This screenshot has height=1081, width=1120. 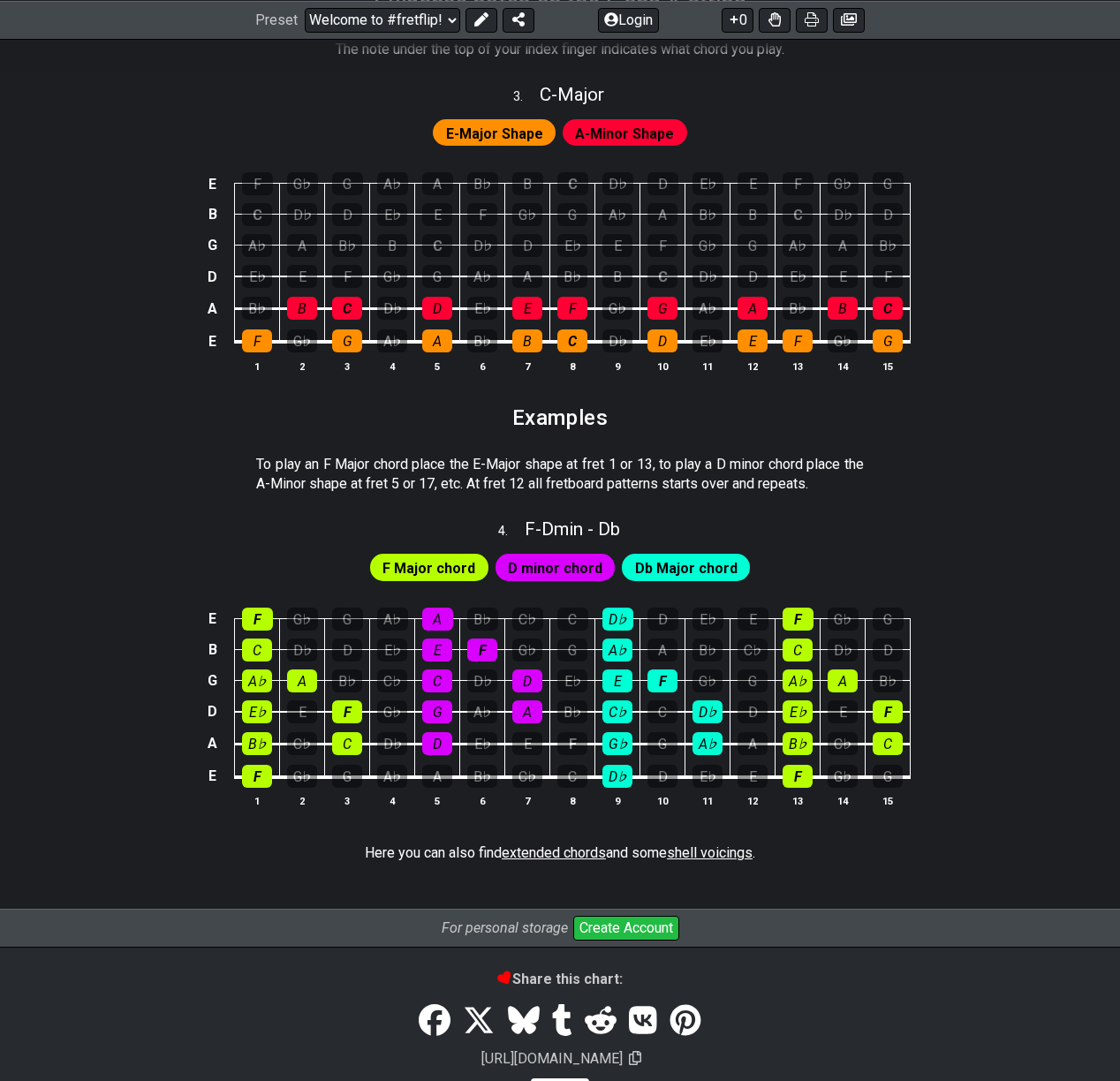 What do you see at coordinates (798, 801) in the screenshot?
I see `th: 13` at bounding box center [798, 801].